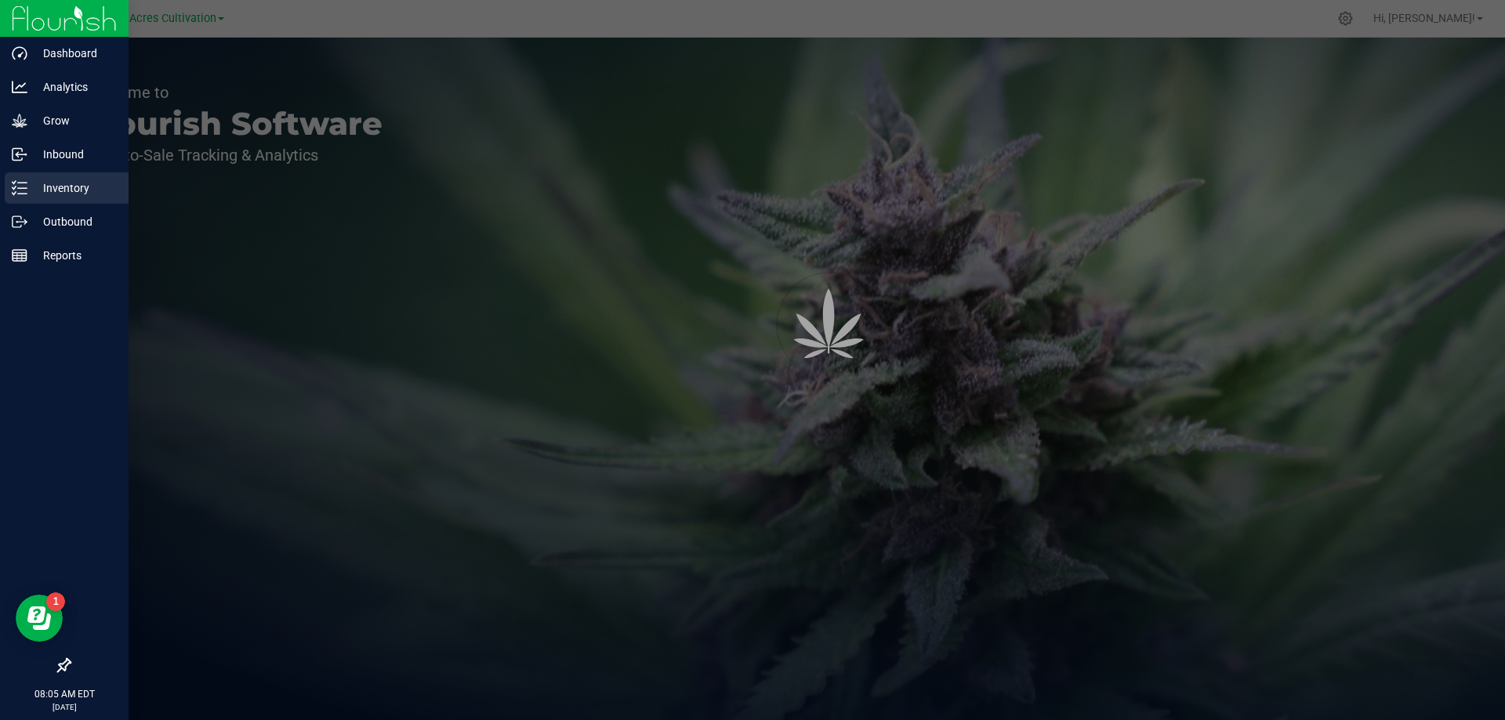 The height and width of the screenshot is (720, 1505). What do you see at coordinates (74, 53) in the screenshot?
I see `p: Dashboard` at bounding box center [74, 53].